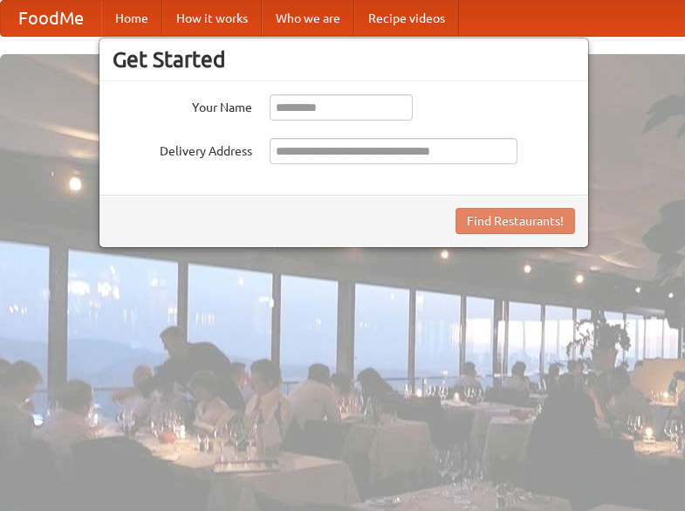 The image size is (685, 511). I want to click on label: Your Name, so click(182, 105).